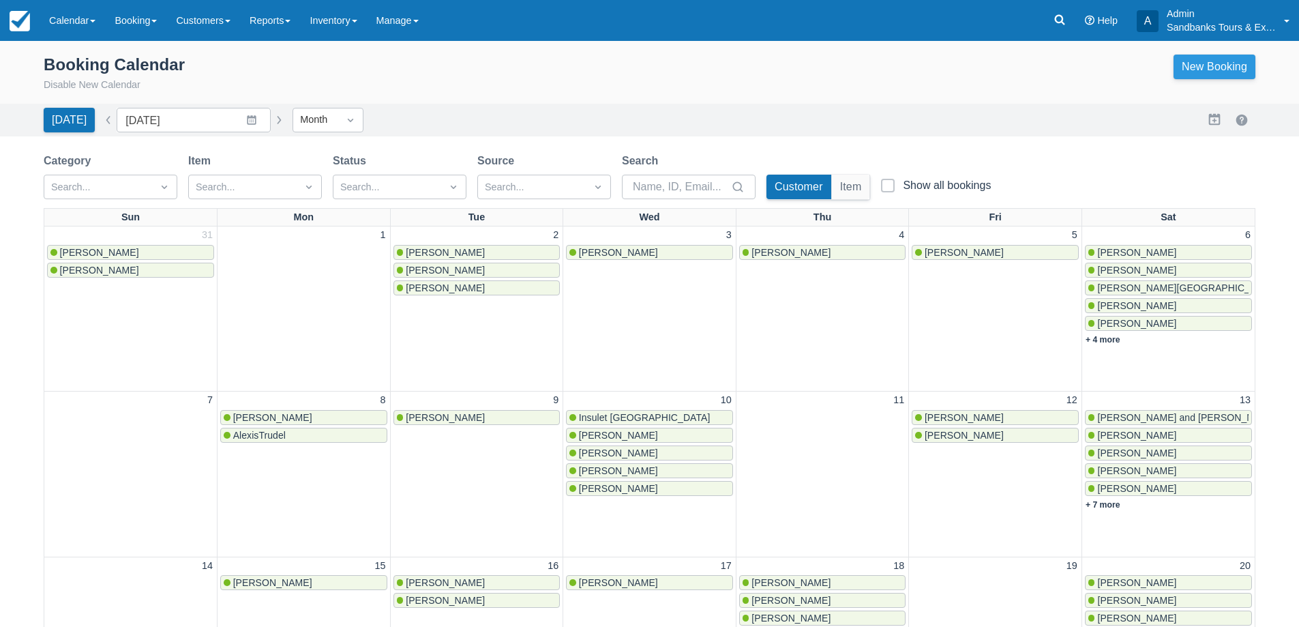 The height and width of the screenshot is (627, 1299). I want to click on div: A, so click(1148, 21).